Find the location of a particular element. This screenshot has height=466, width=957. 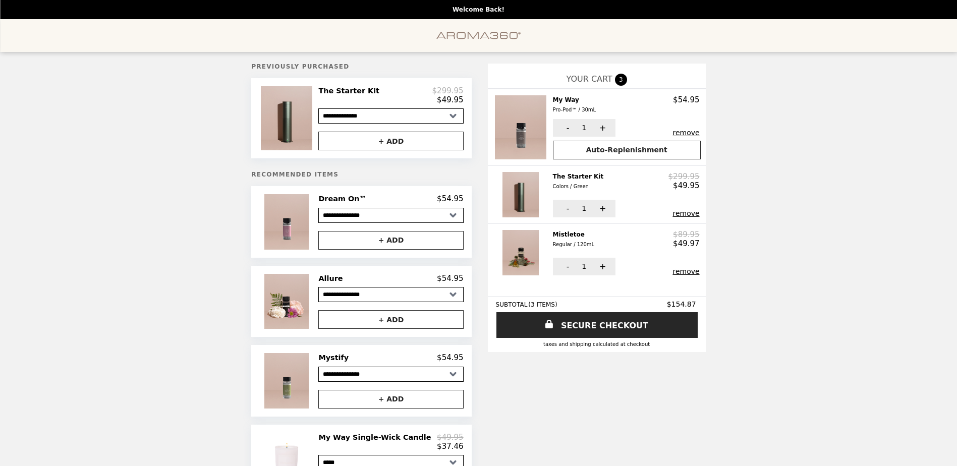

button: Auto-Replenishment is located at coordinates (627, 150).